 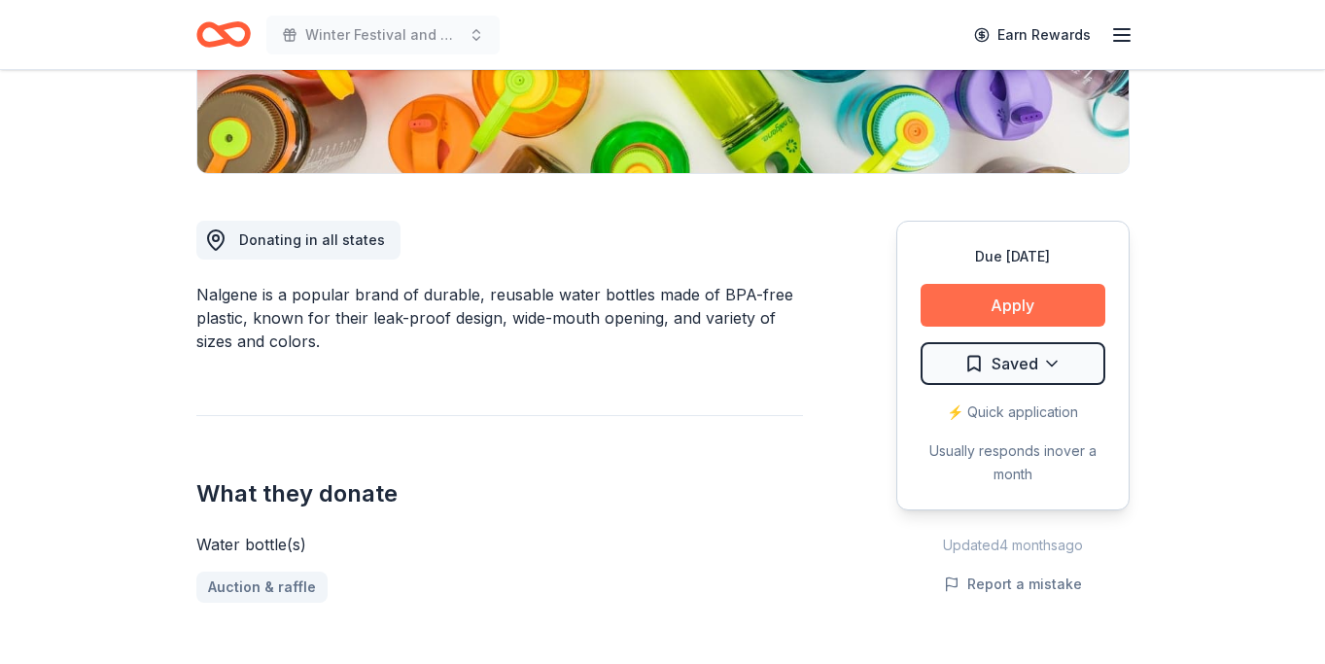 I want to click on div: Nalgene is a popular brand of durable, reusable water bottles made of BPA-free plastic, known for..., so click(x=500, y=318).